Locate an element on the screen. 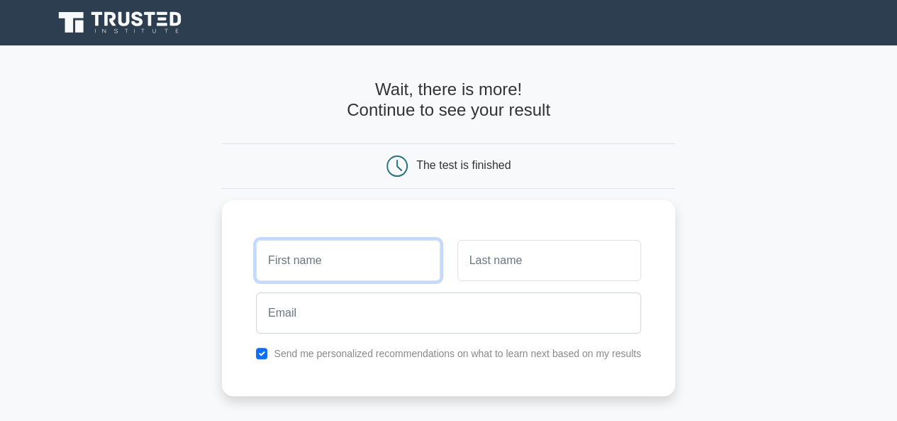 Image resolution: width=897 pixels, height=421 pixels. div: The test is finished is located at coordinates (463, 165).